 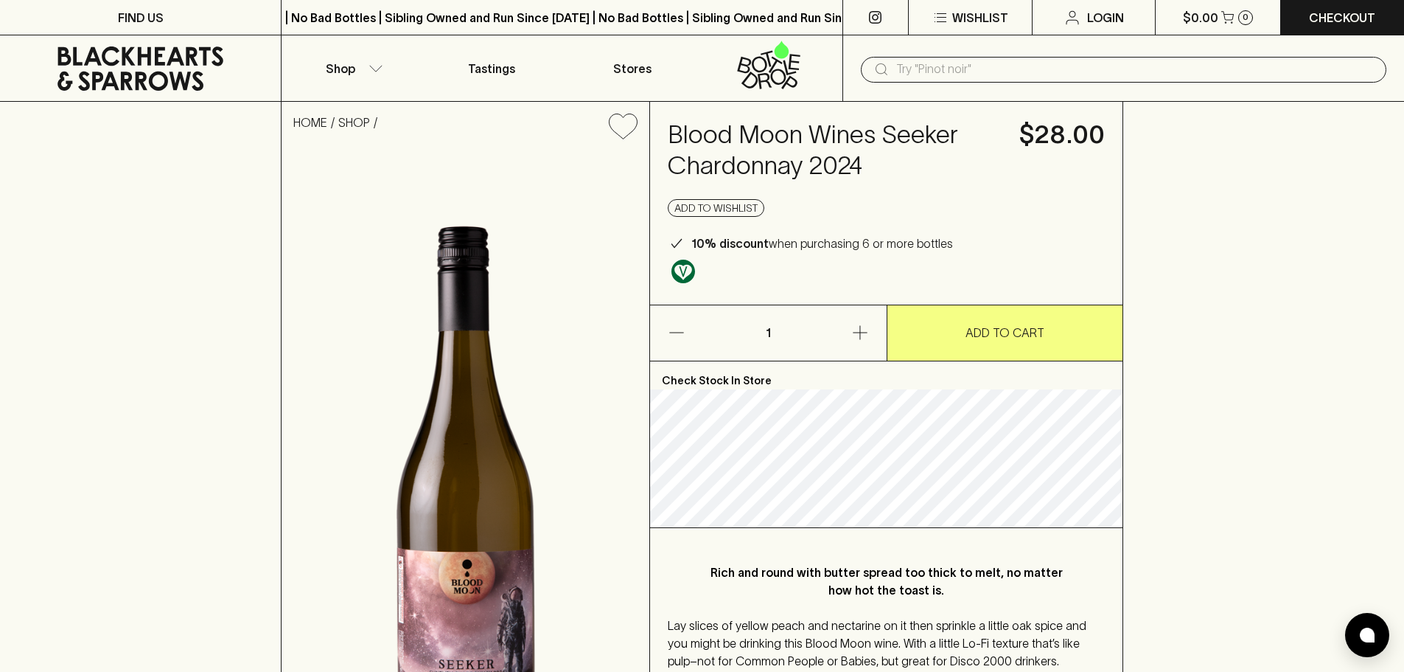 I want to click on b: 10% discount, so click(x=730, y=243).